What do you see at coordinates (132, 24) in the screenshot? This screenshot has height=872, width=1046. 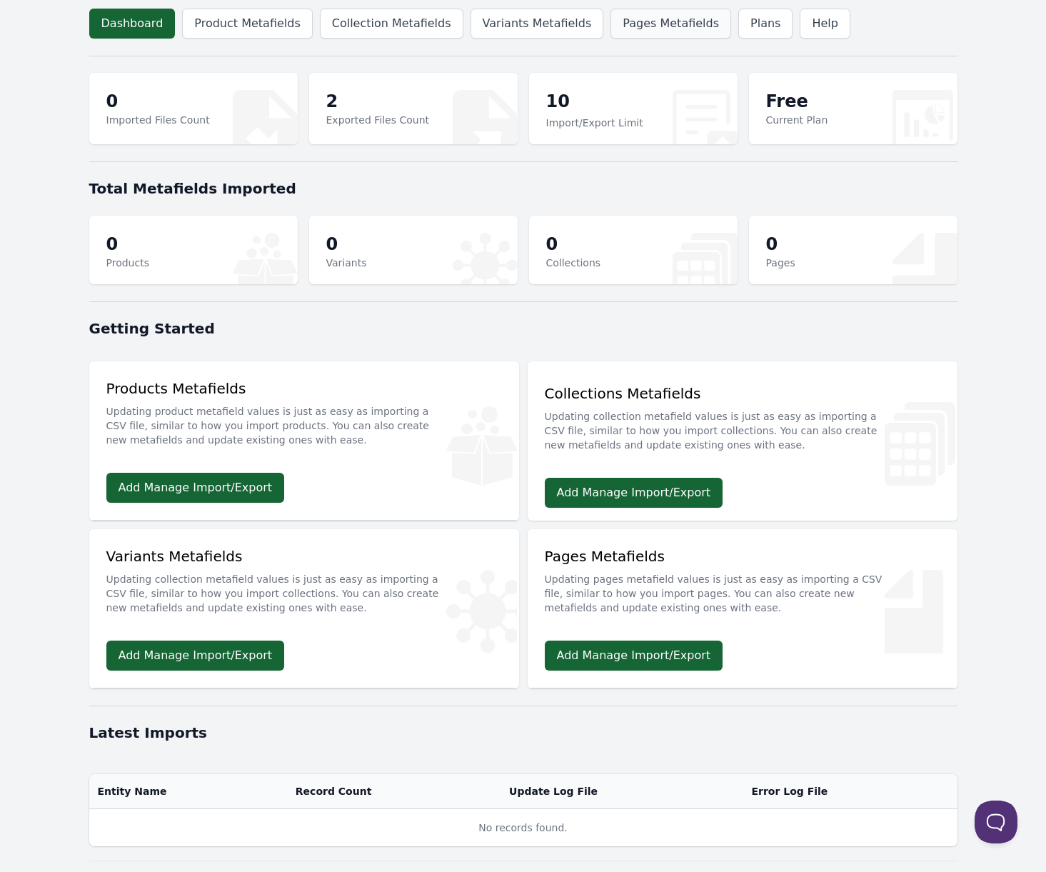 I see `a: Dashboard` at bounding box center [132, 24].